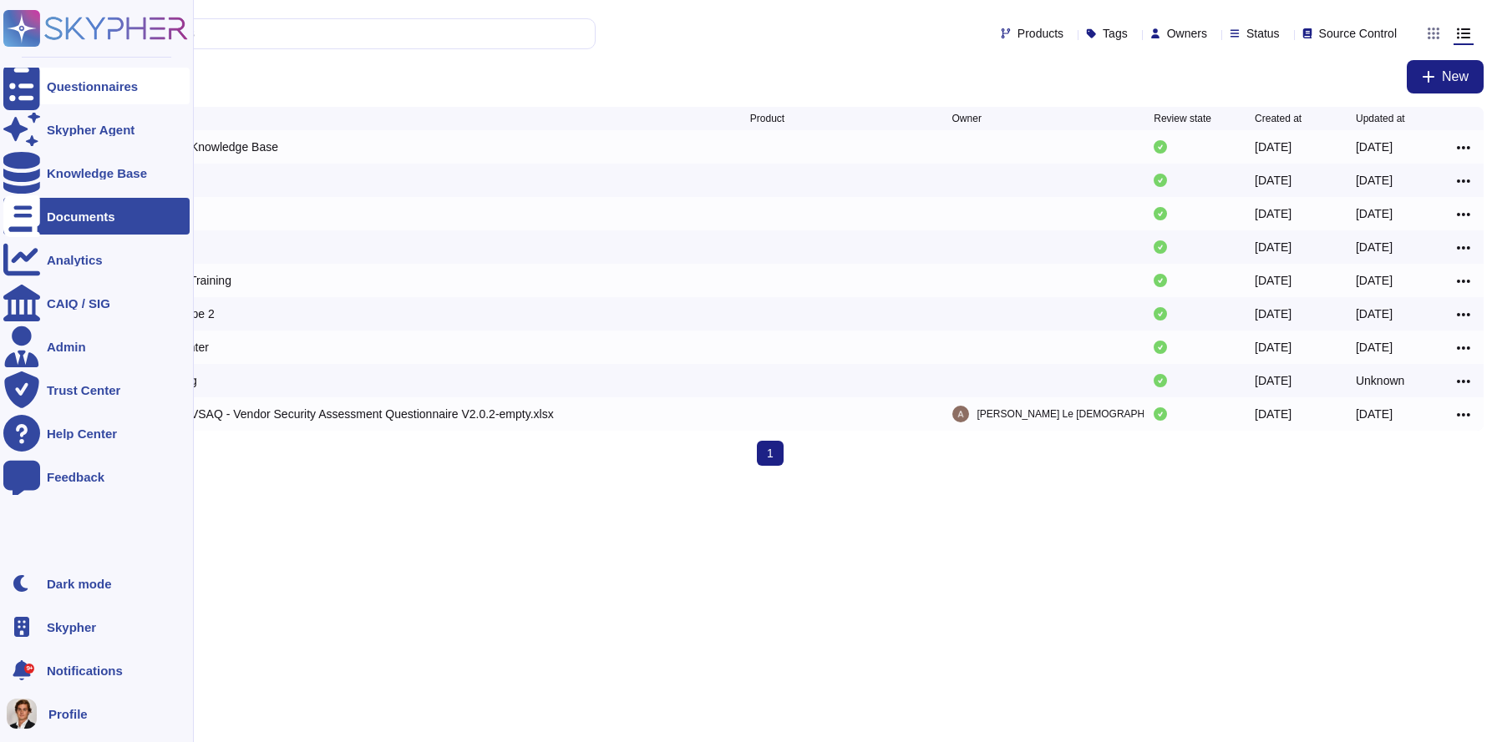 The image size is (1497, 742). Describe the element at coordinates (1263, 33) in the screenshot. I see `span: Status` at that location.